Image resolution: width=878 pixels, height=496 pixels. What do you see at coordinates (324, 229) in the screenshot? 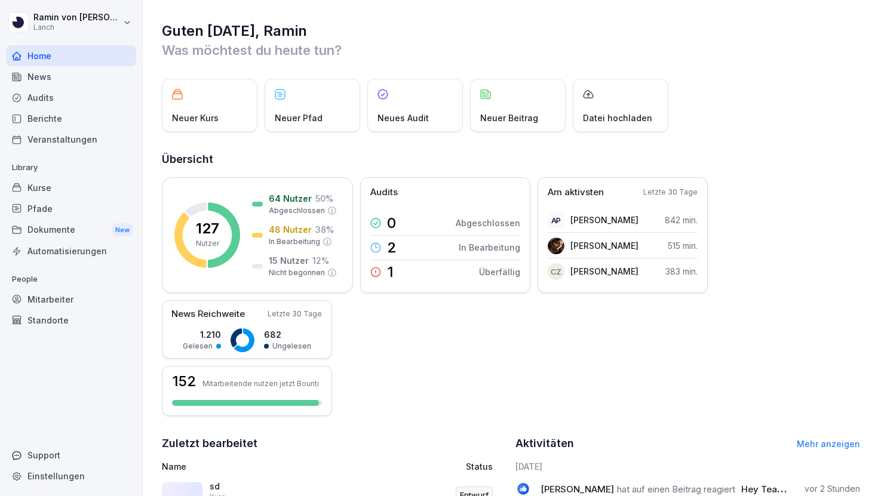
I see `p: 38 %` at bounding box center [324, 229].